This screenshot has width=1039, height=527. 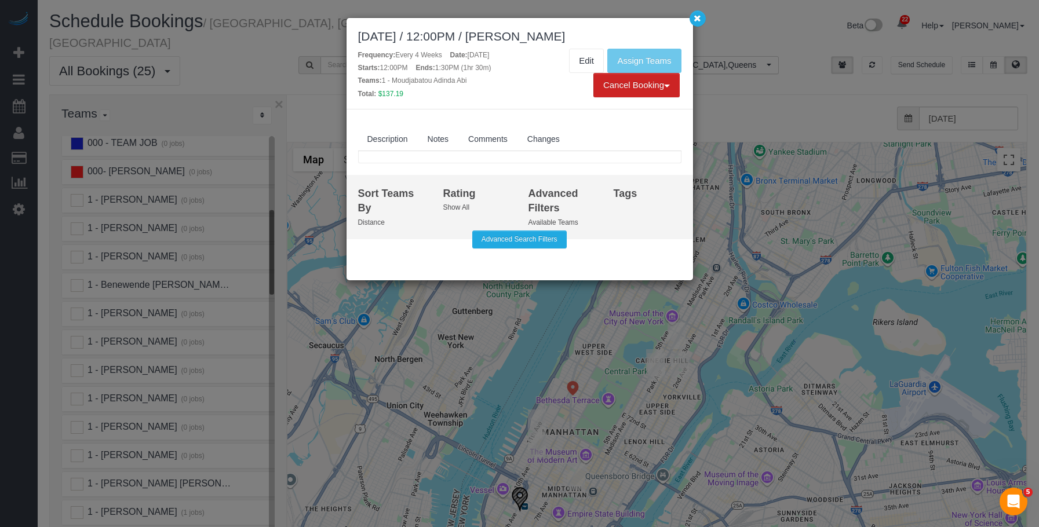 I want to click on a: Edit, so click(x=587, y=61).